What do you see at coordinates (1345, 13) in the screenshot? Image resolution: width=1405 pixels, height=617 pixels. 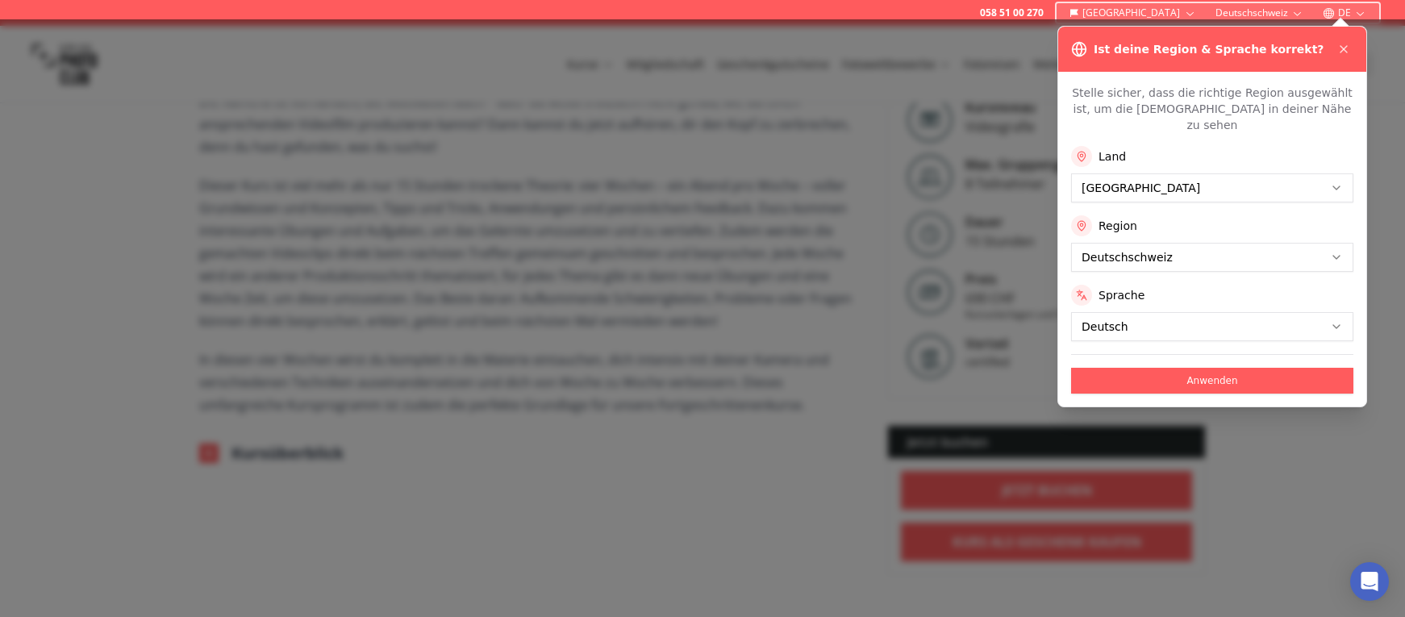 I see `button: DE` at bounding box center [1345, 13].